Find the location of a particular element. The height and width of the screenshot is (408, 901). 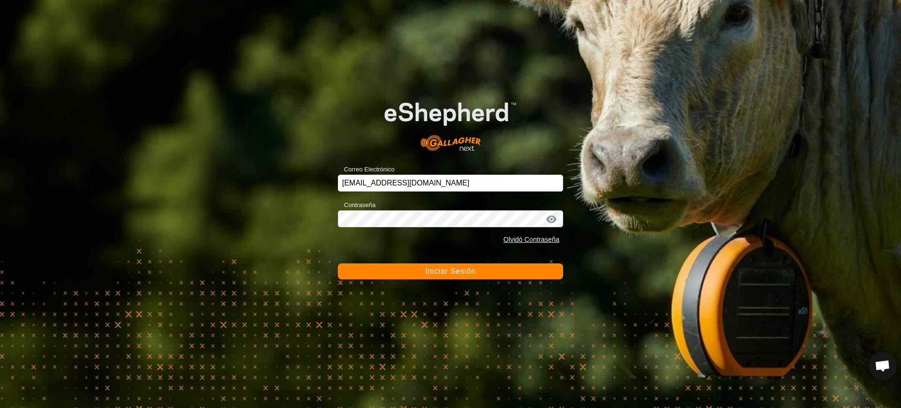

label: Contraseña is located at coordinates (357, 205).